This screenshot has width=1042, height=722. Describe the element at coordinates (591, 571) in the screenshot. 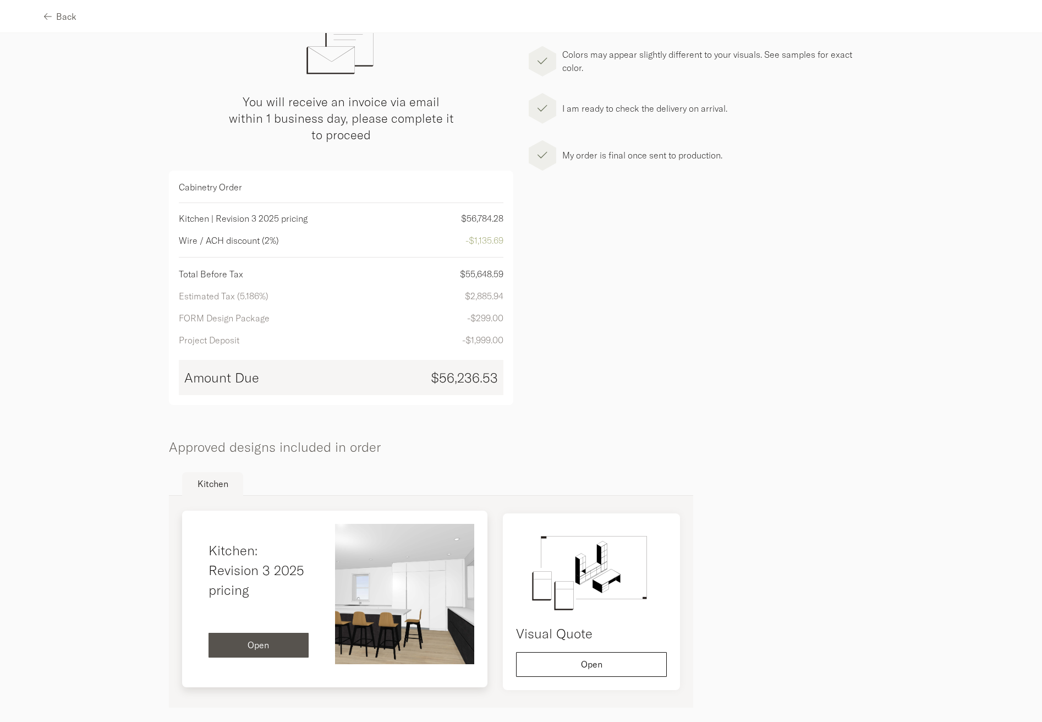

I see `img: visual-quote.svg` at that location.